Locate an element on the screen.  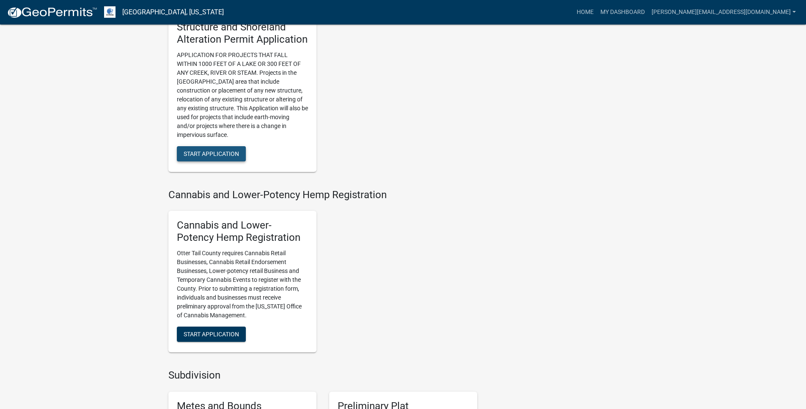
h5: Structure and Shoreland Alteration Permit Application is located at coordinates (242, 33).